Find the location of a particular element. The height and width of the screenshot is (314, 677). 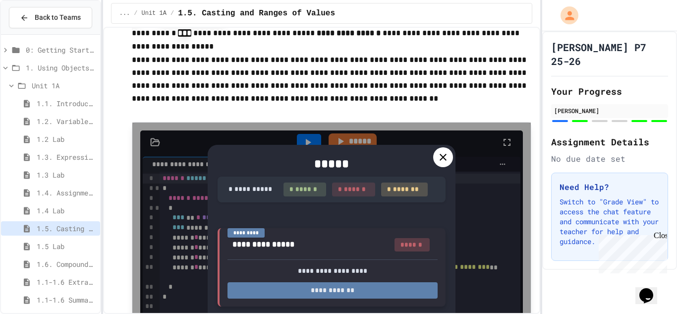

p: Switch to "Grade View" to access the chat feature and communicate with your teacher for help and ... is located at coordinates (609, 221).